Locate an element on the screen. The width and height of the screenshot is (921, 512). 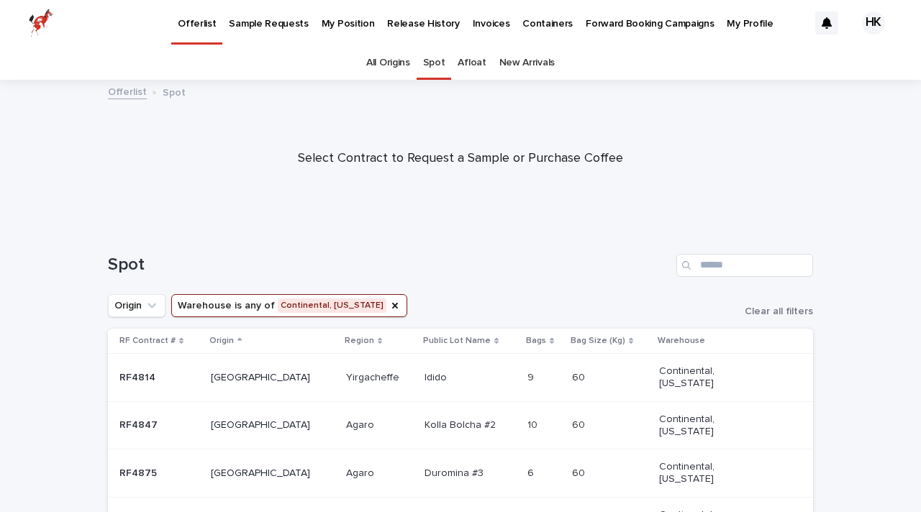
a: Afloat is located at coordinates (471, 63).